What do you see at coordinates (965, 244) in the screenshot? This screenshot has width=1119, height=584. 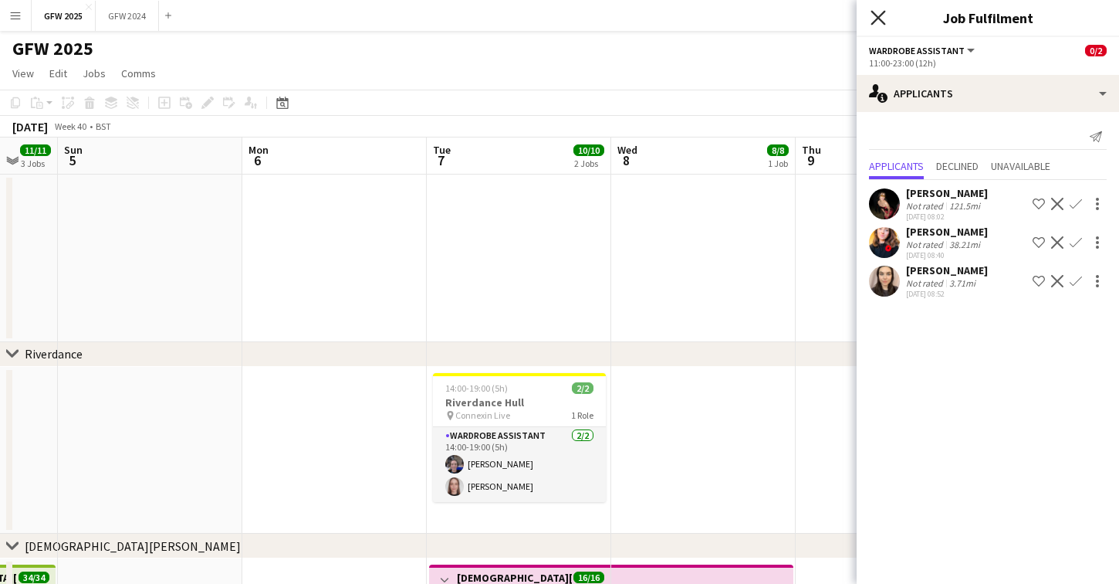 I see `div: 38.21mi` at bounding box center [965, 244].